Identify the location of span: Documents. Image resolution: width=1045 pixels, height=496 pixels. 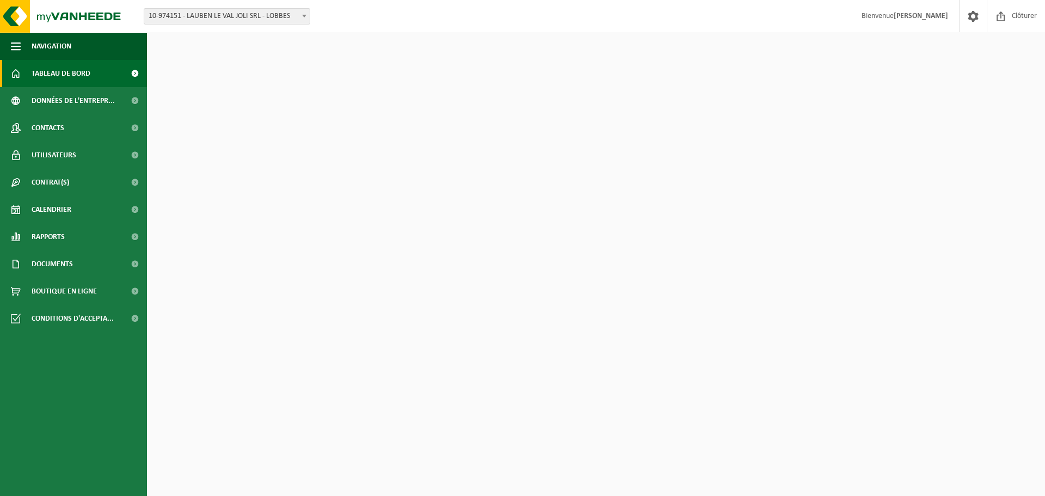
(52, 264).